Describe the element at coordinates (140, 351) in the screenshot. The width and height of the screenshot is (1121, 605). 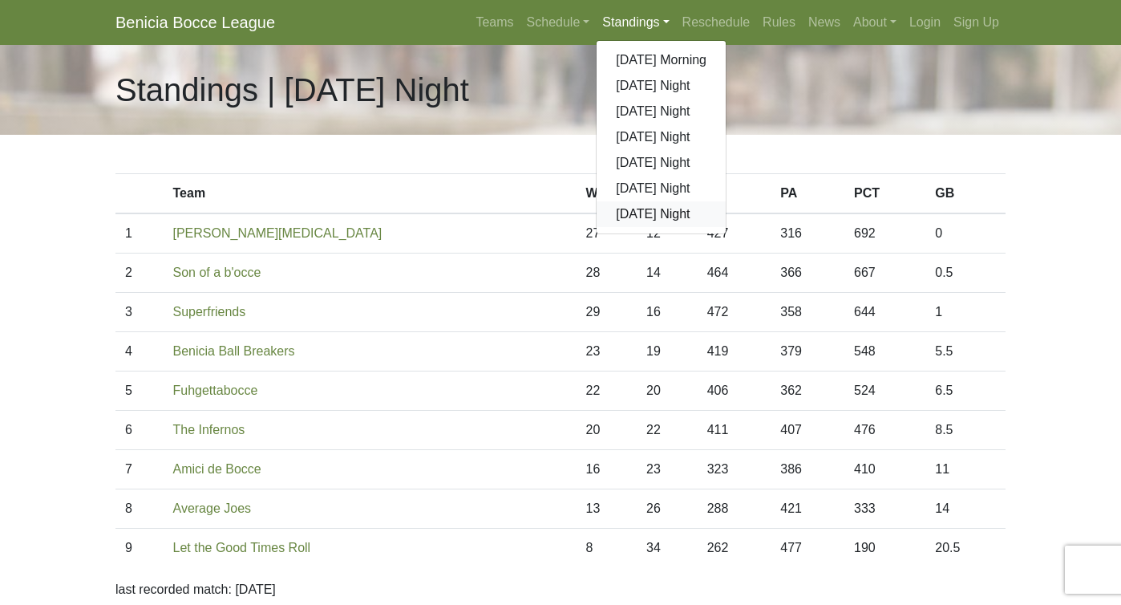
I see `td: 4` at that location.